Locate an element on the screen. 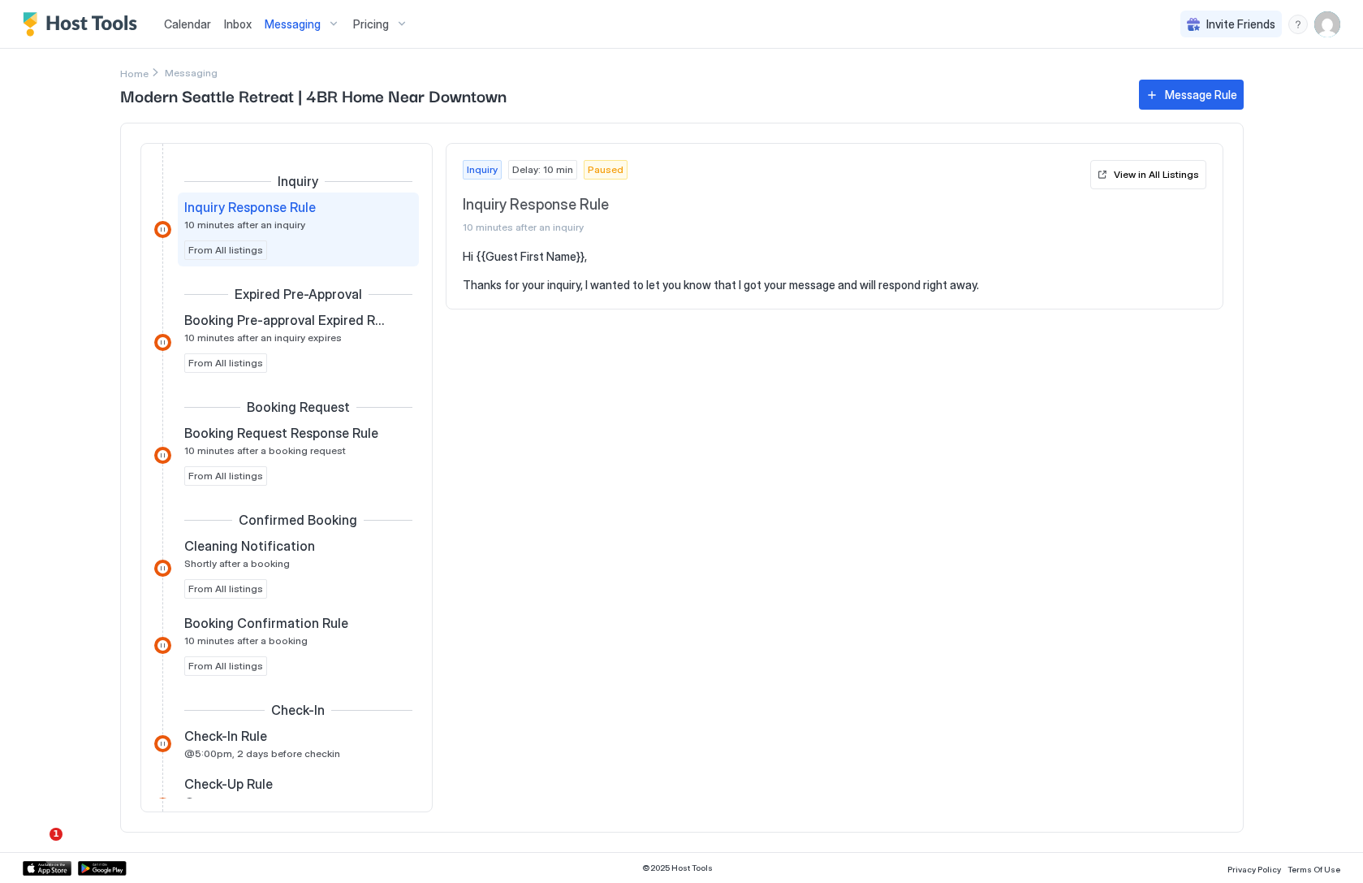 This screenshot has width=1363, height=883. span: Booking Request is located at coordinates (298, 407).